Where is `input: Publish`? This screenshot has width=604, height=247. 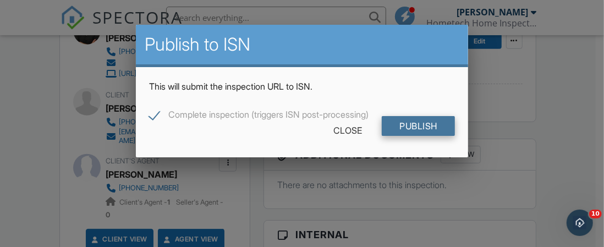 input: Publish is located at coordinates (418, 126).